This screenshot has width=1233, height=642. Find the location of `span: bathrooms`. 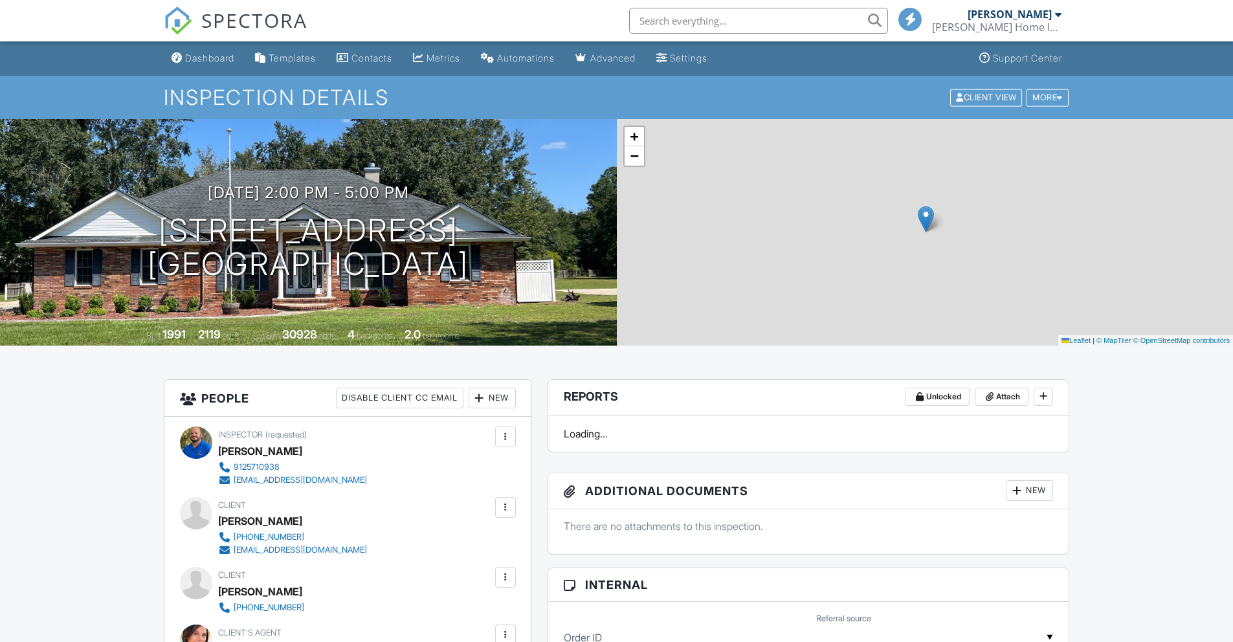

span: bathrooms is located at coordinates (441, 335).